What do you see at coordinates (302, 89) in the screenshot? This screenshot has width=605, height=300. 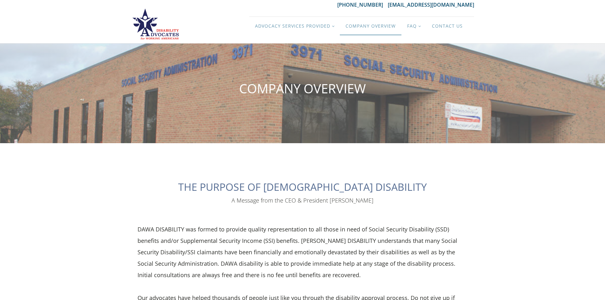 I see `h1: COMPANY OVERVIEW` at bounding box center [302, 89].